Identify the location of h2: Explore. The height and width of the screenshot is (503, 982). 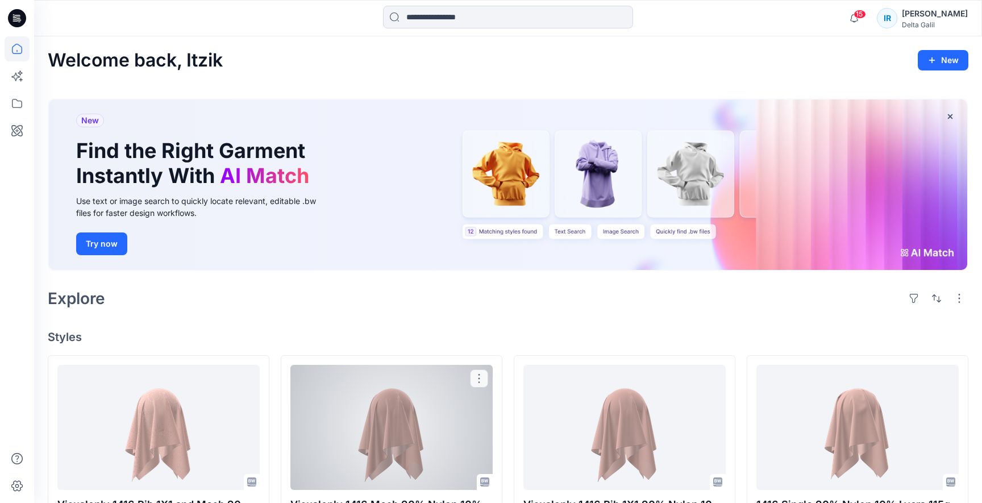
(76, 298).